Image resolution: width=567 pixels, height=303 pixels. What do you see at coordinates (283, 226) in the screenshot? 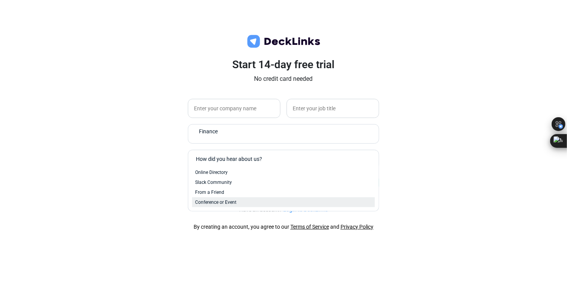
I see `div: By creating an account, you agree to our and` at bounding box center [283, 226].